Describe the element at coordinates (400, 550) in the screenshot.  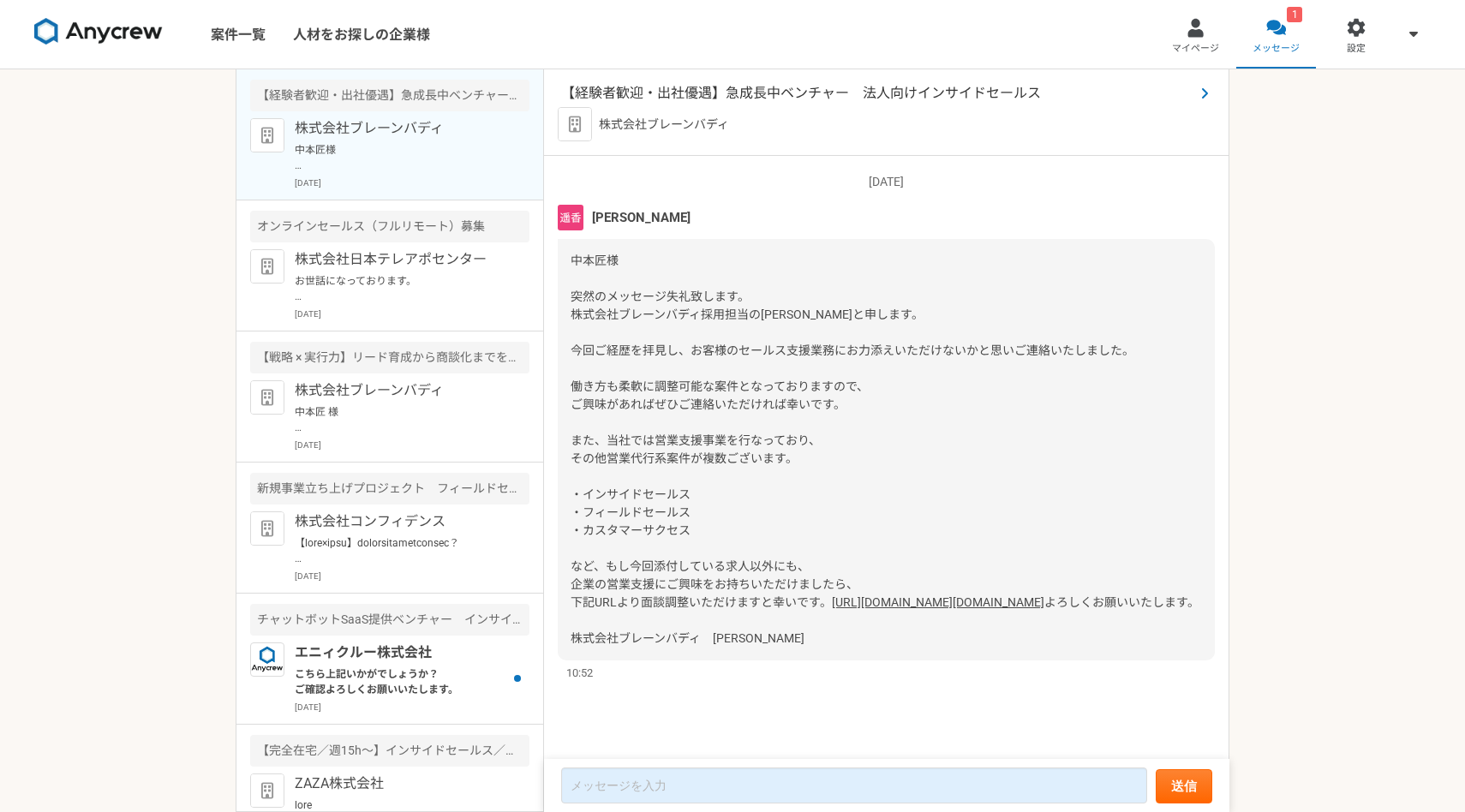
I see `p: 【lore×ipsu】dolorsitametconsec？ adipiscingelitseddoeius。 tempor、incididuntutlaboreetdo、magnaaliqua...` at that location.